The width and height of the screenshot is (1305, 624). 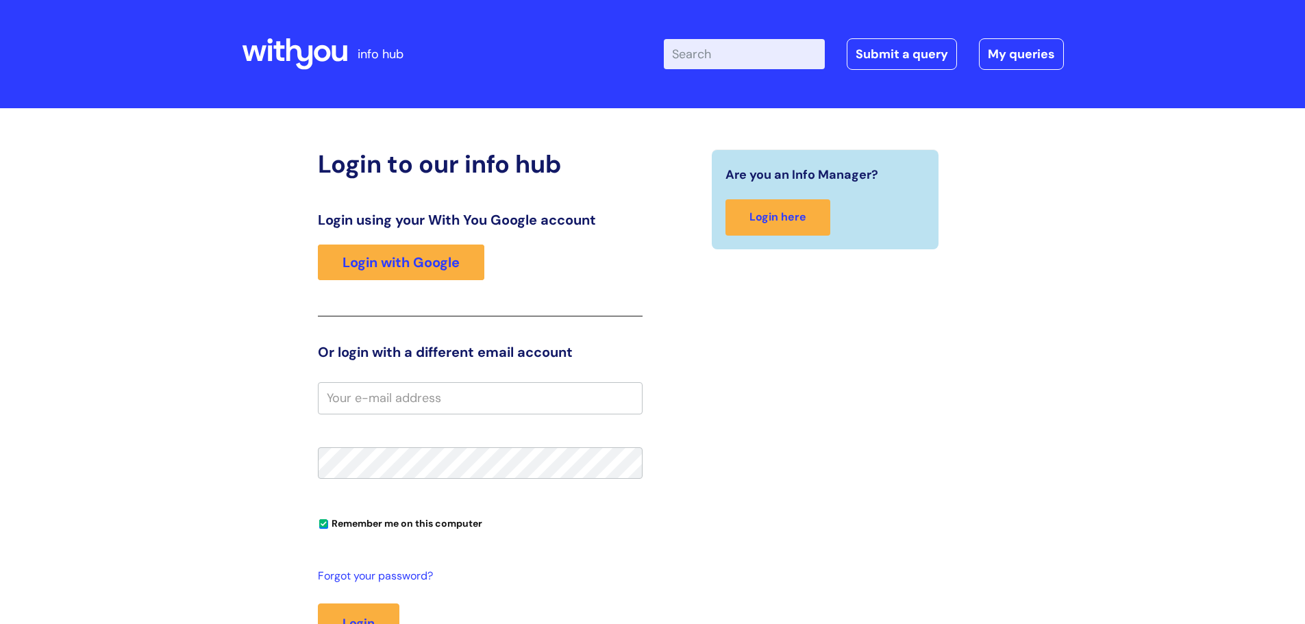 I want to click on a: Submit a query, so click(x=902, y=54).